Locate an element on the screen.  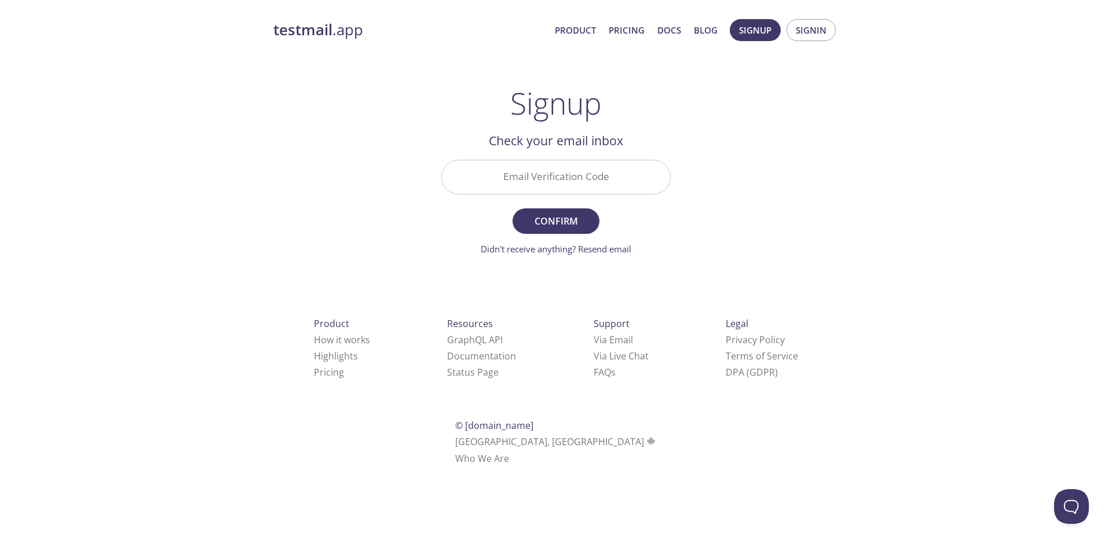
a: GraphQL API is located at coordinates (475, 340).